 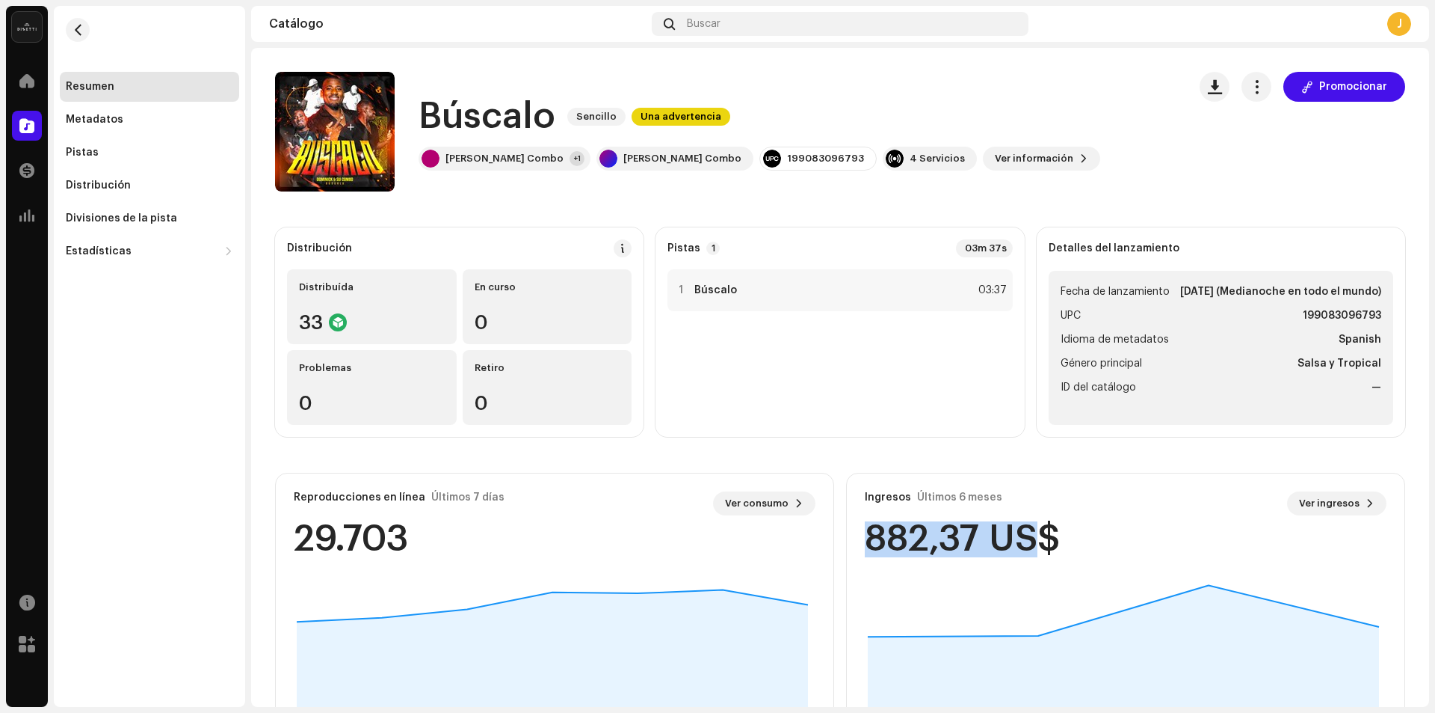 What do you see at coordinates (150, 87) in the screenshot?
I see `re-m-nav-item: Resumen` at bounding box center [150, 87].